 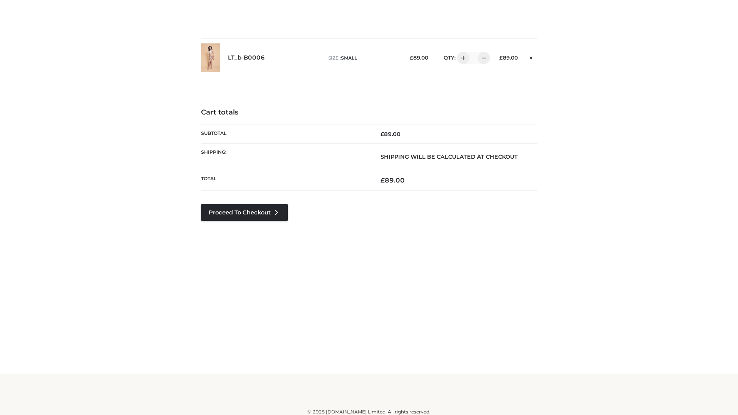 I want to click on th: Total, so click(x=285, y=180).